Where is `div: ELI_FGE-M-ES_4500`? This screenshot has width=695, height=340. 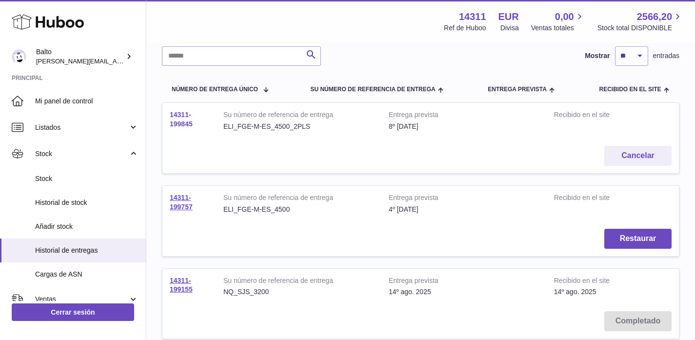
div: ELI_FGE-M-ES_4500 is located at coordinates (299, 209).